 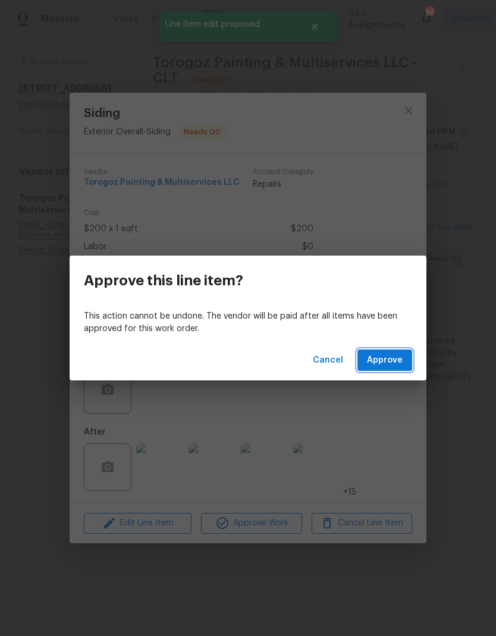 I want to click on p: This action cannot be undone. The vendor will be paid after all items have been approved for this..., so click(x=248, y=323).